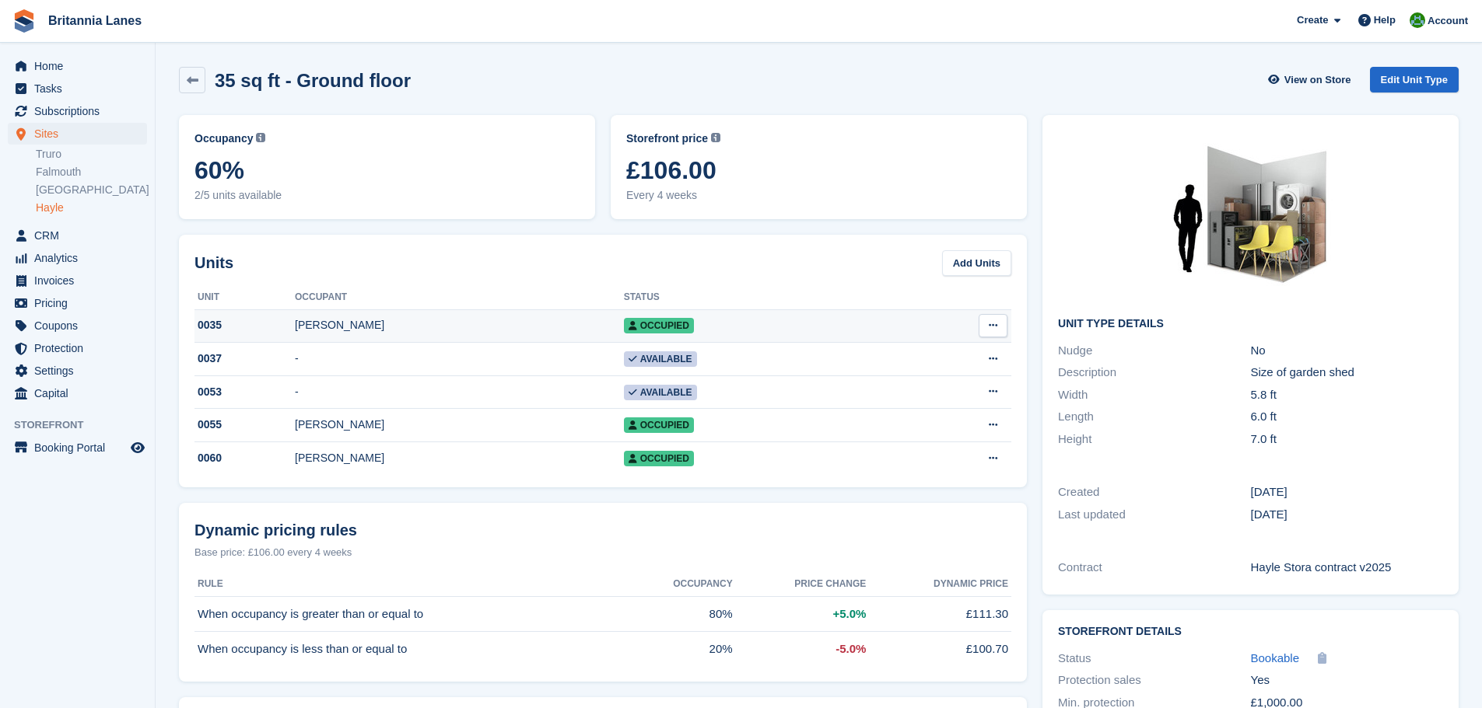 The height and width of the screenshot is (708, 1482). I want to click on div: Yes, so click(1346, 680).